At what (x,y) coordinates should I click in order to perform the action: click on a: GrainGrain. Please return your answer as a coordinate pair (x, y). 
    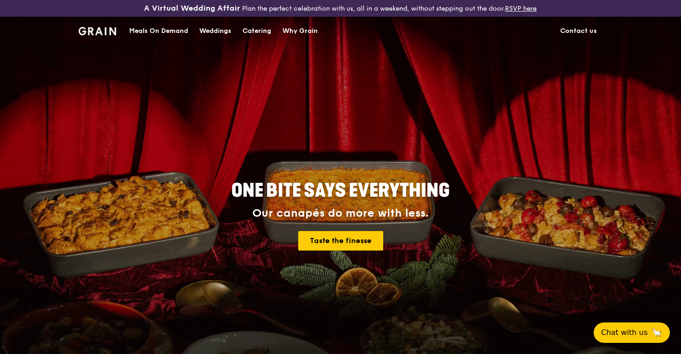
    Looking at the image, I should click on (97, 30).